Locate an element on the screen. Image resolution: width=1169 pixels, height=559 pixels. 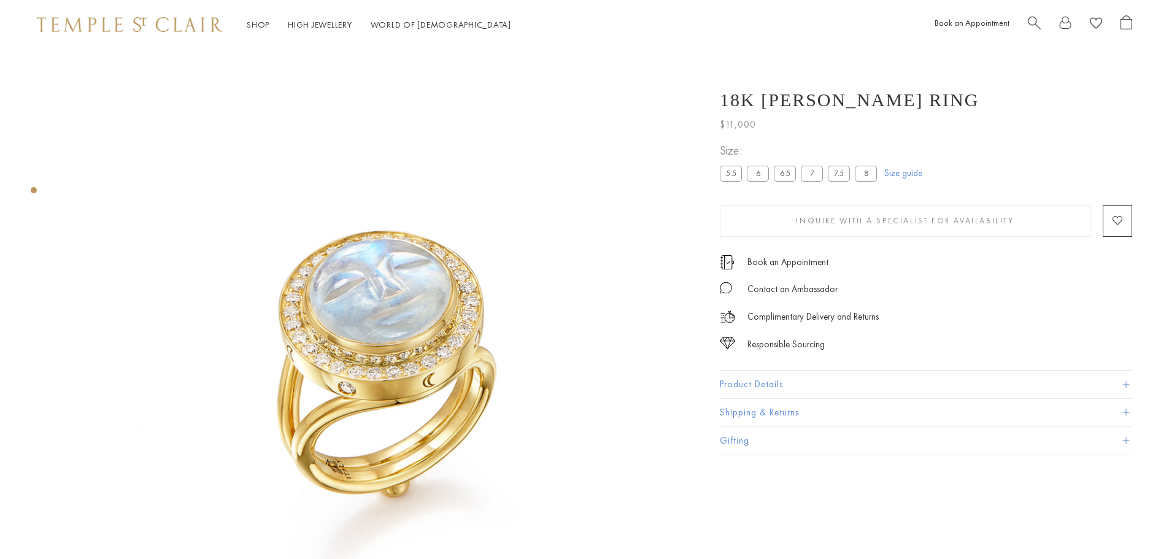
span: Size: is located at coordinates (801, 150).